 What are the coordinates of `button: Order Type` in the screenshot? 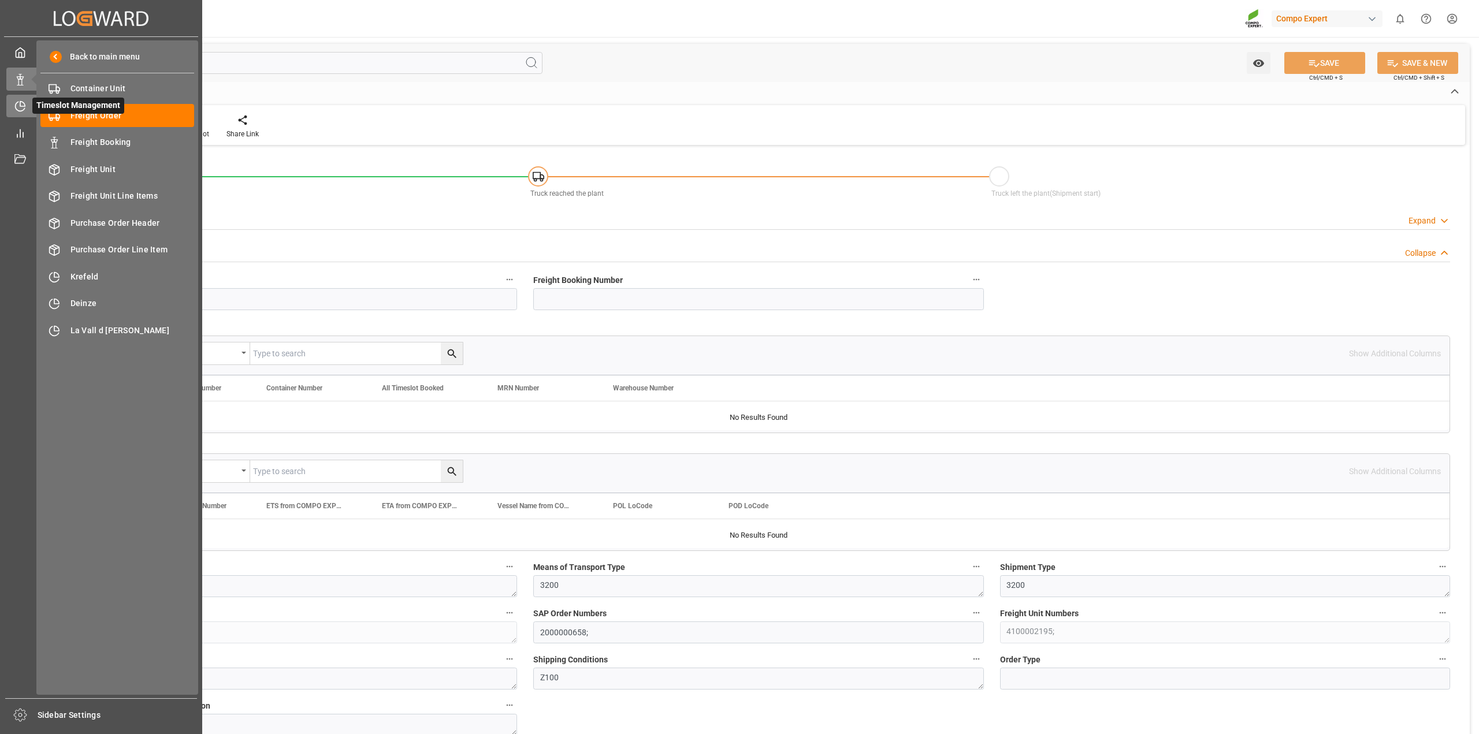 It's located at (1442, 659).